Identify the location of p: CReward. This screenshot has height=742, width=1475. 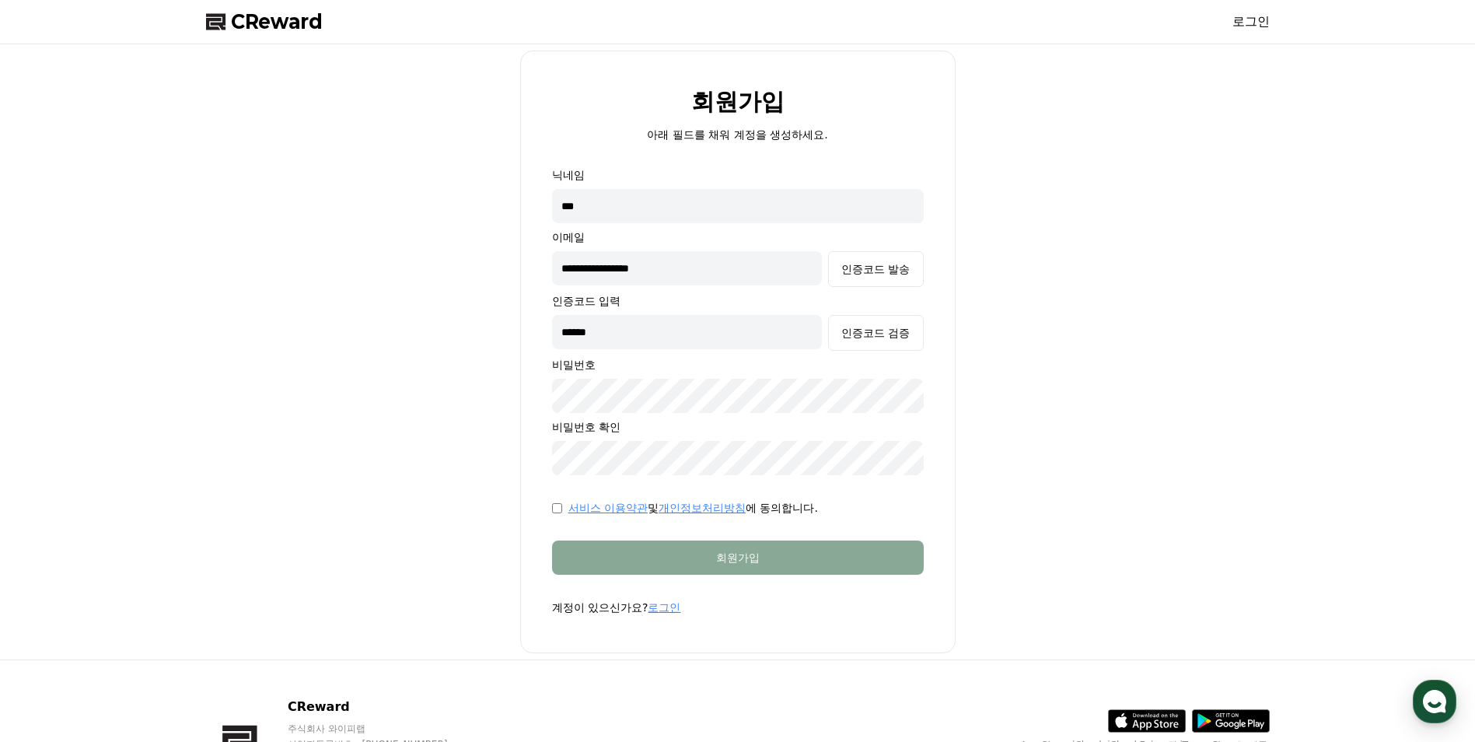
(382, 707).